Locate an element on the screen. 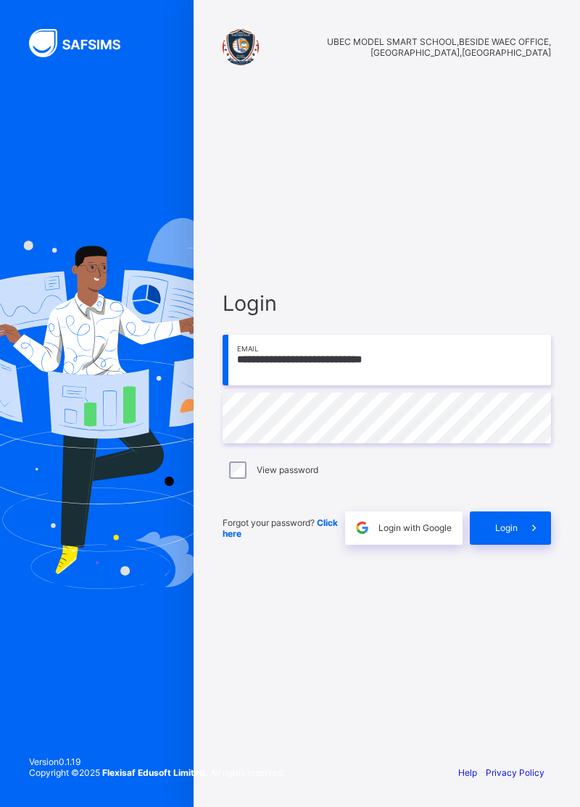 Image resolution: width=580 pixels, height=807 pixels. a: Click here is located at coordinates (280, 528).